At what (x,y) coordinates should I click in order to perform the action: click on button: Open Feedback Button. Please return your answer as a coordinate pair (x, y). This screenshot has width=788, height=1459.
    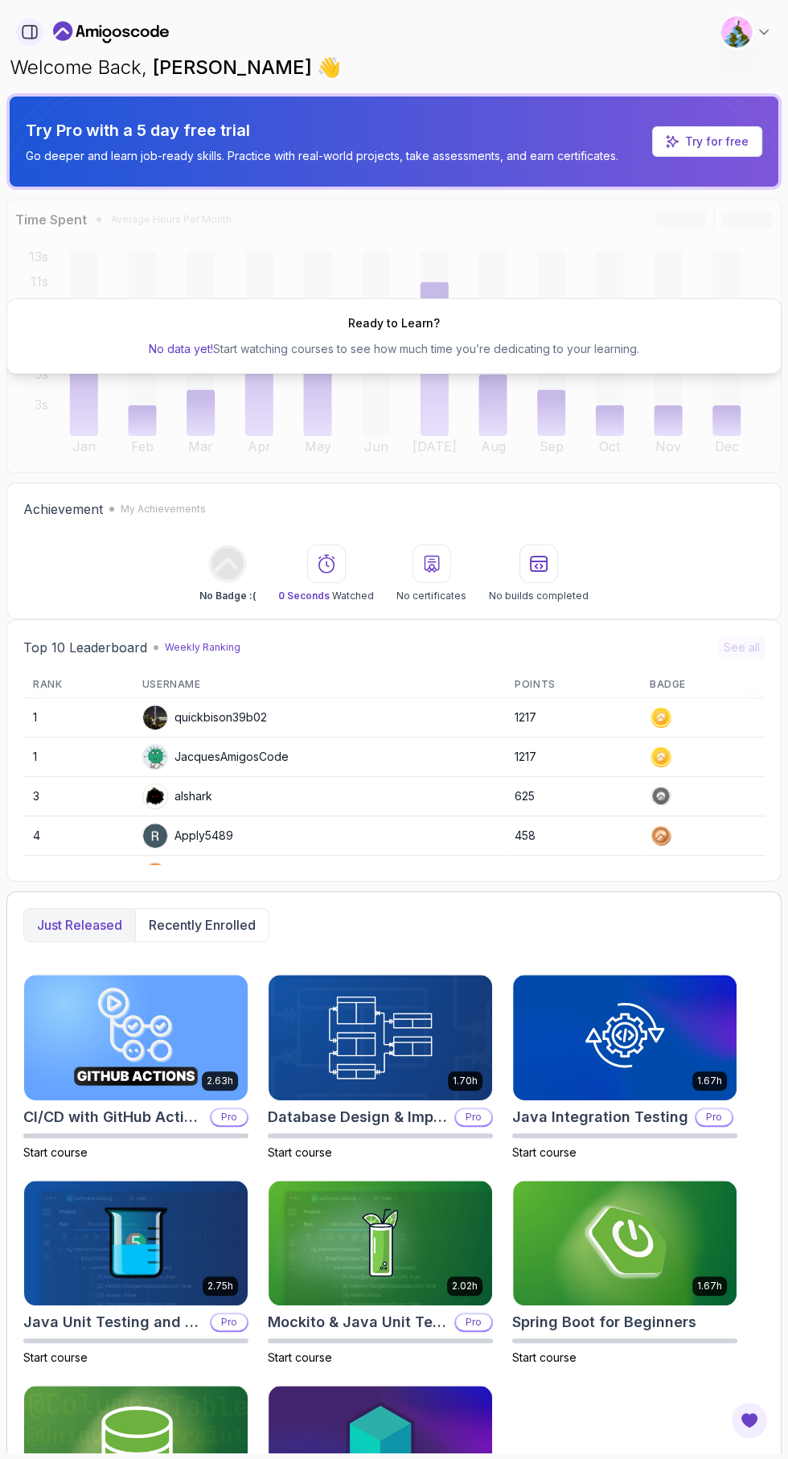
    Looking at the image, I should click on (750, 1421).